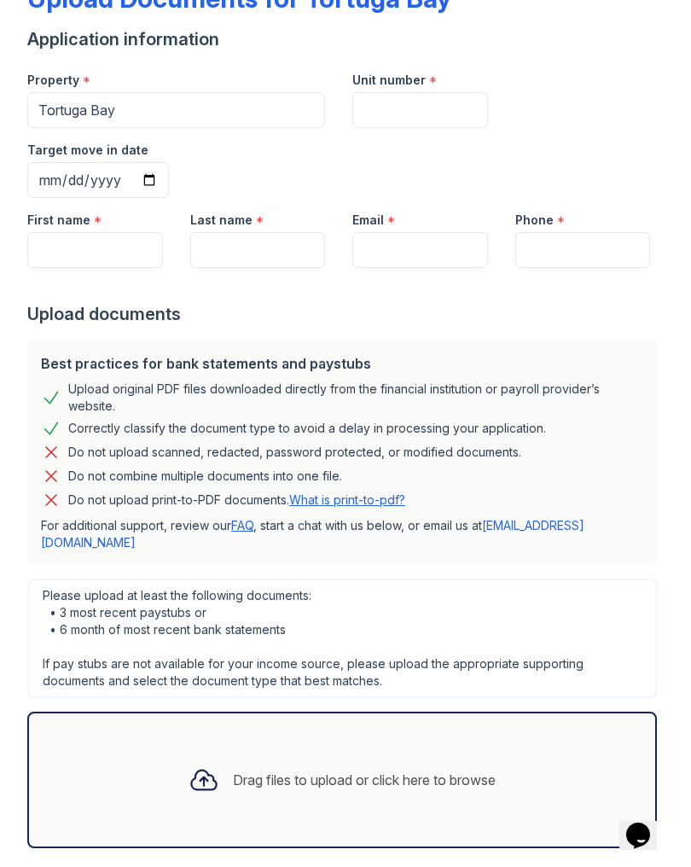 The height and width of the screenshot is (867, 691). I want to click on label: Phone, so click(534, 220).